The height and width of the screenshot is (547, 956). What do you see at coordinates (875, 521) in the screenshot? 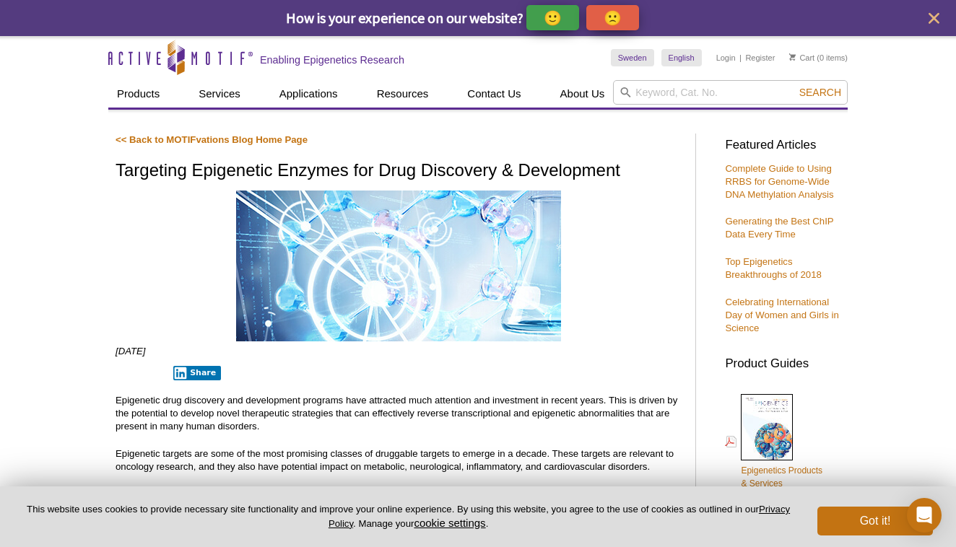
I see `button: Got it!` at bounding box center [875, 521].